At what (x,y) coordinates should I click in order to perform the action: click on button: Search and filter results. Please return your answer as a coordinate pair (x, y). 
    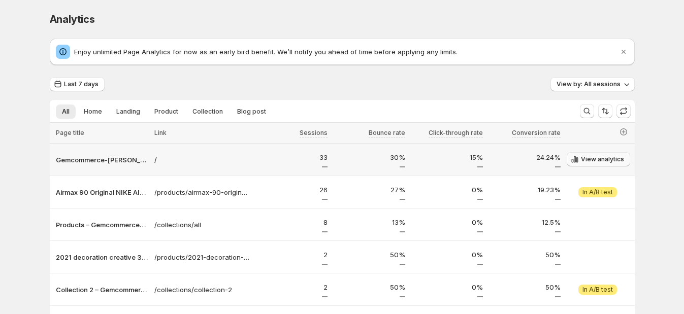
    Looking at the image, I should click on (587, 111).